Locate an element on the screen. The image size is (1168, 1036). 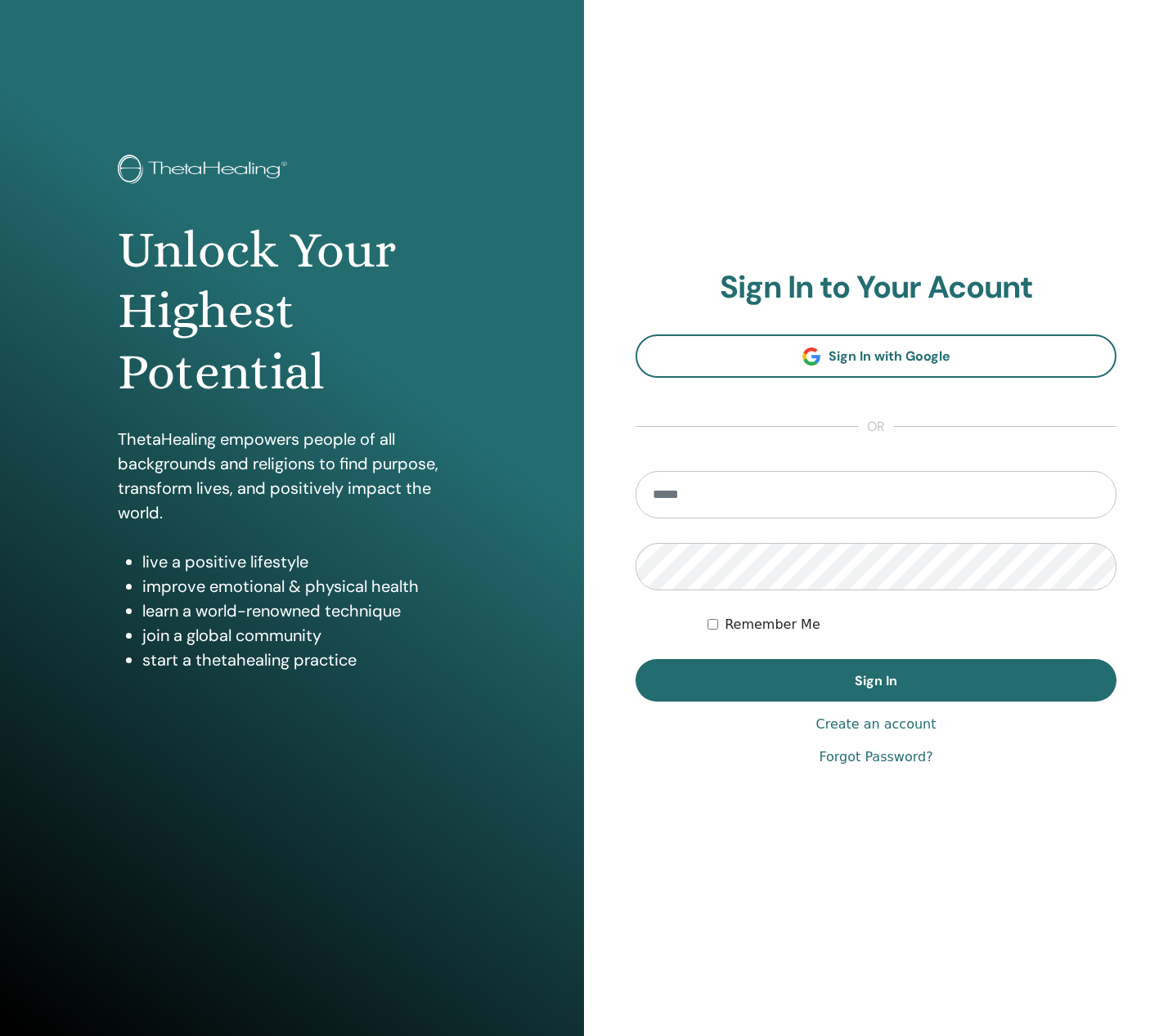
li: live a positive lifestyle is located at coordinates (304, 562).